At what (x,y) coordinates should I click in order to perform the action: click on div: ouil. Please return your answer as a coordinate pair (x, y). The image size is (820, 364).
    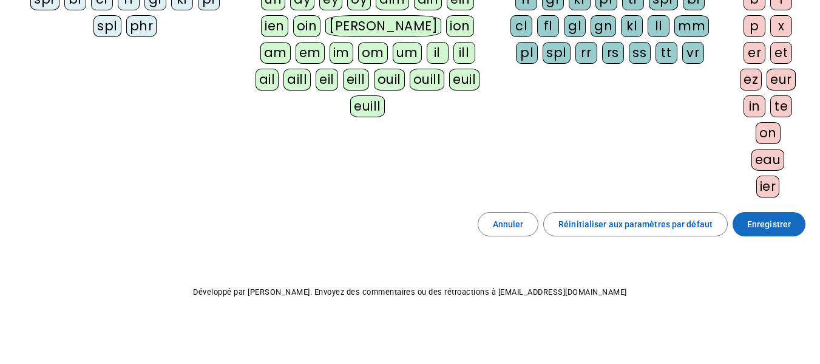
    Looking at the image, I should click on (389, 80).